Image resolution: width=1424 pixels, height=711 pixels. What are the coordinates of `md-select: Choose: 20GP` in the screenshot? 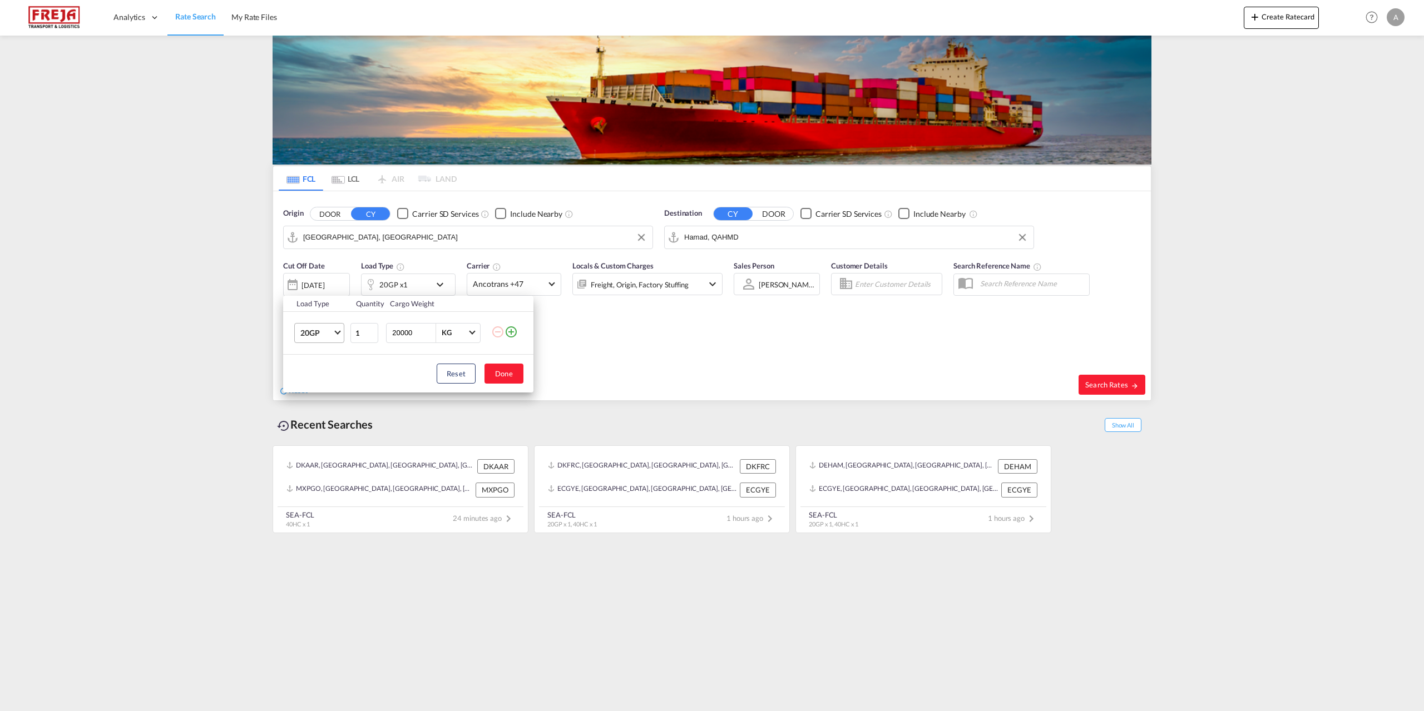 It's located at (319, 333).